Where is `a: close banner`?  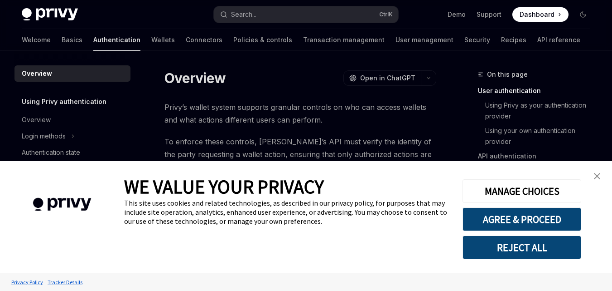
a: close banner is located at coordinates (597, 176).